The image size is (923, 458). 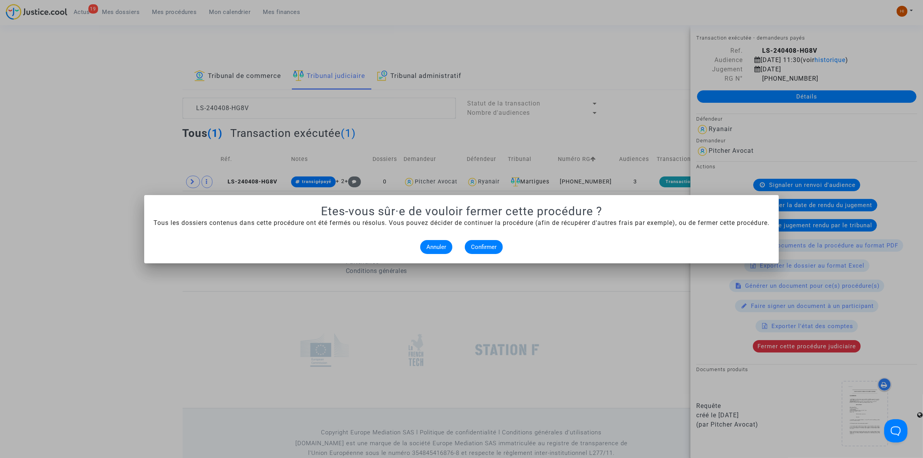 What do you see at coordinates (461, 211) in the screenshot?
I see `h1: Etes-vous sûr·e de vouloir fermer cette procédure ?` at bounding box center [461, 211].